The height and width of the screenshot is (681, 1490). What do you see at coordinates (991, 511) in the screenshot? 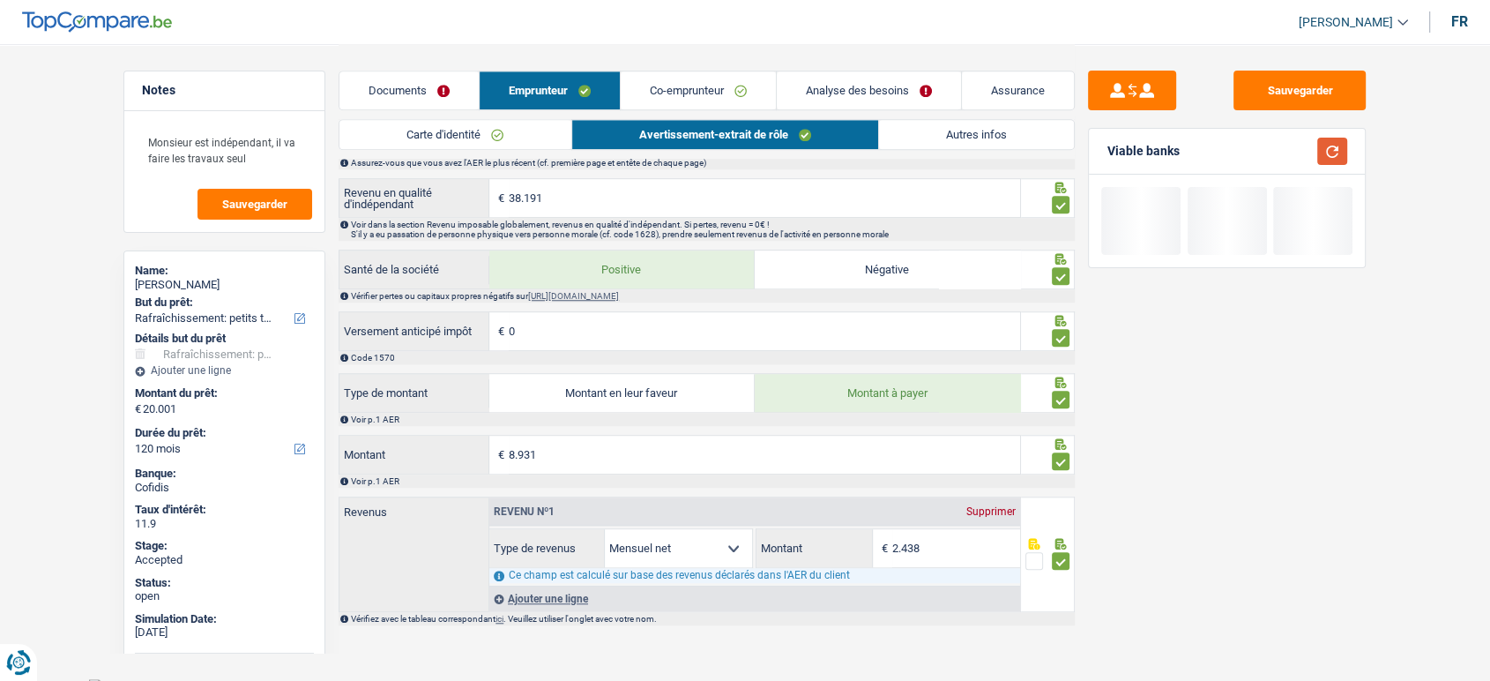
I see `div: Supprimer` at bounding box center [991, 511].